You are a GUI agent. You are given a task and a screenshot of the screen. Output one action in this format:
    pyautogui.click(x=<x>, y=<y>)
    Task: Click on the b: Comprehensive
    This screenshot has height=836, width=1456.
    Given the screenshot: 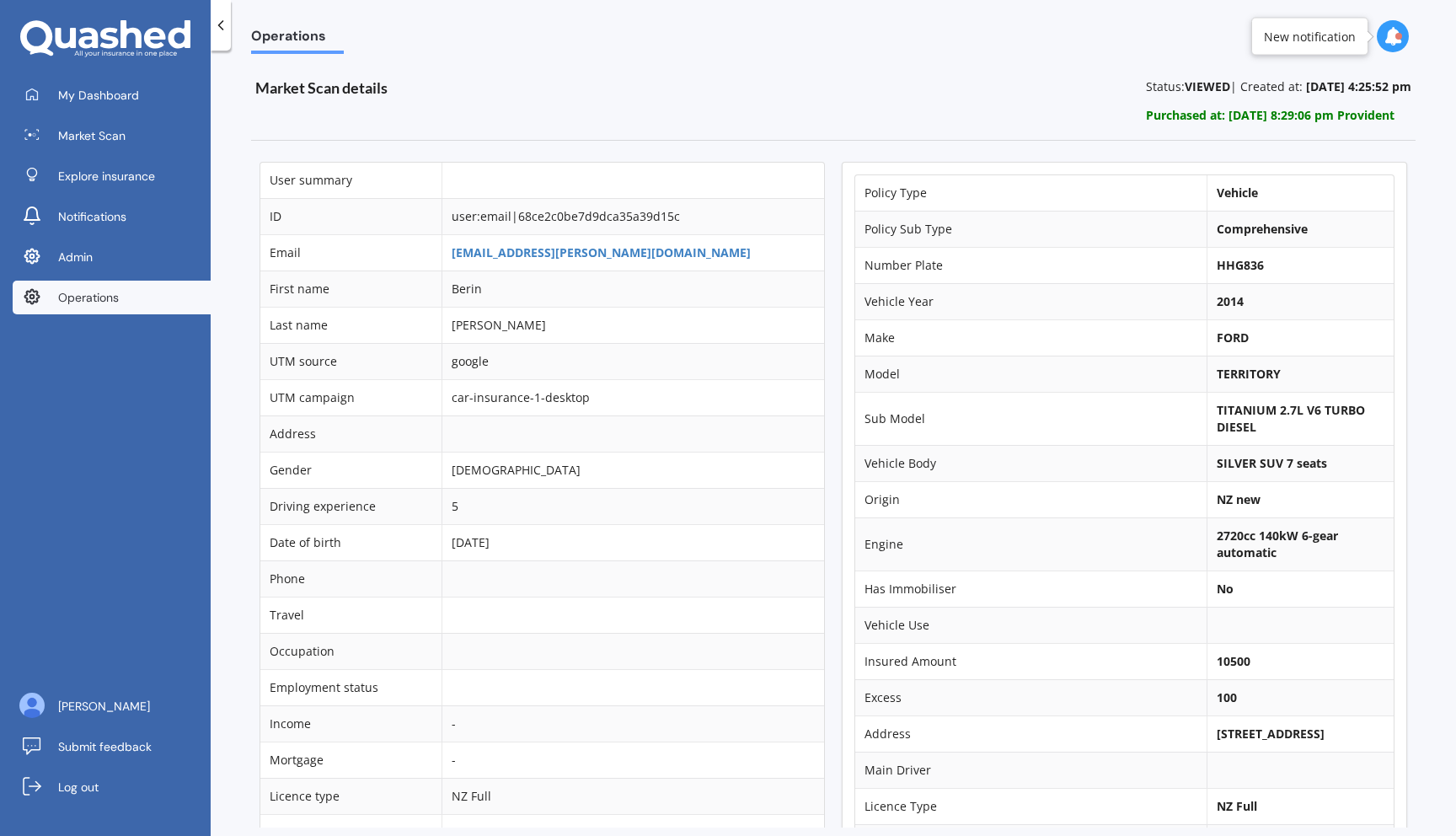 What is the action you would take?
    pyautogui.click(x=1262, y=228)
    